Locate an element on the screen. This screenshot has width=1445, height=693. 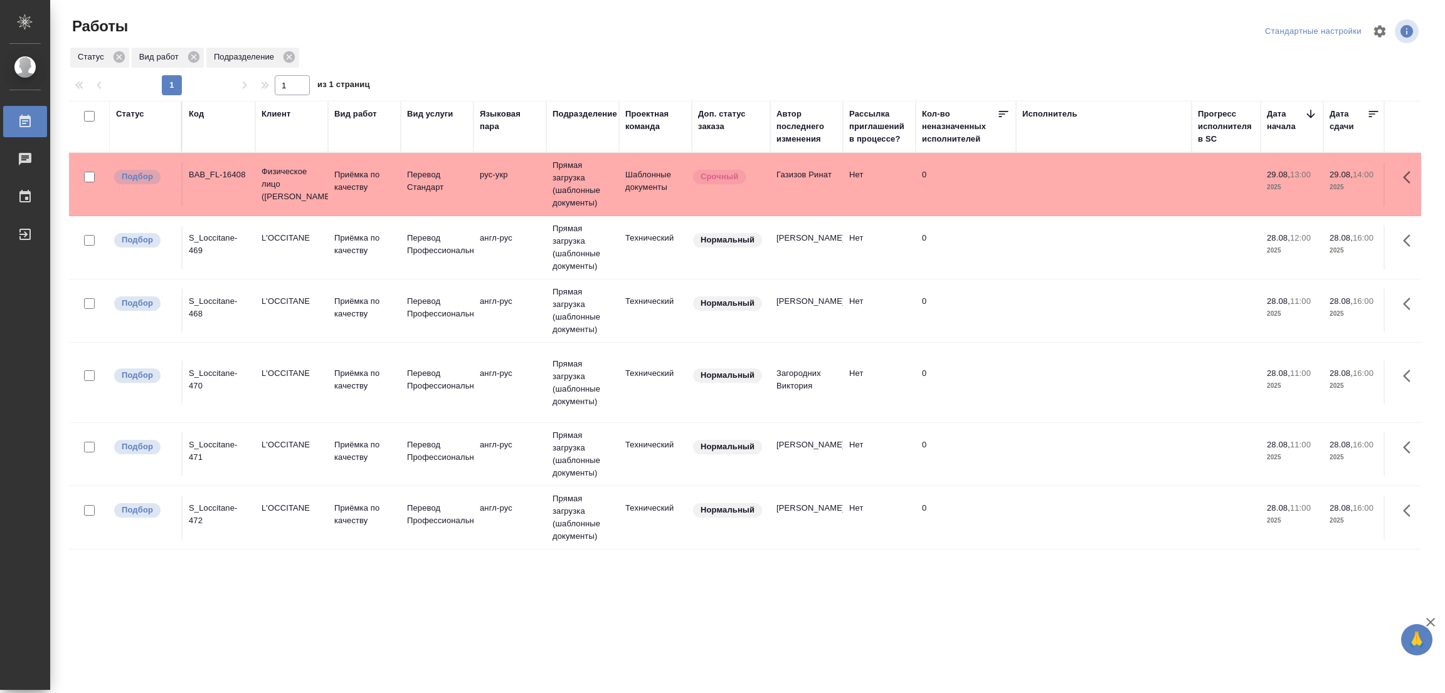
span: Работы is located at coordinates (98, 26).